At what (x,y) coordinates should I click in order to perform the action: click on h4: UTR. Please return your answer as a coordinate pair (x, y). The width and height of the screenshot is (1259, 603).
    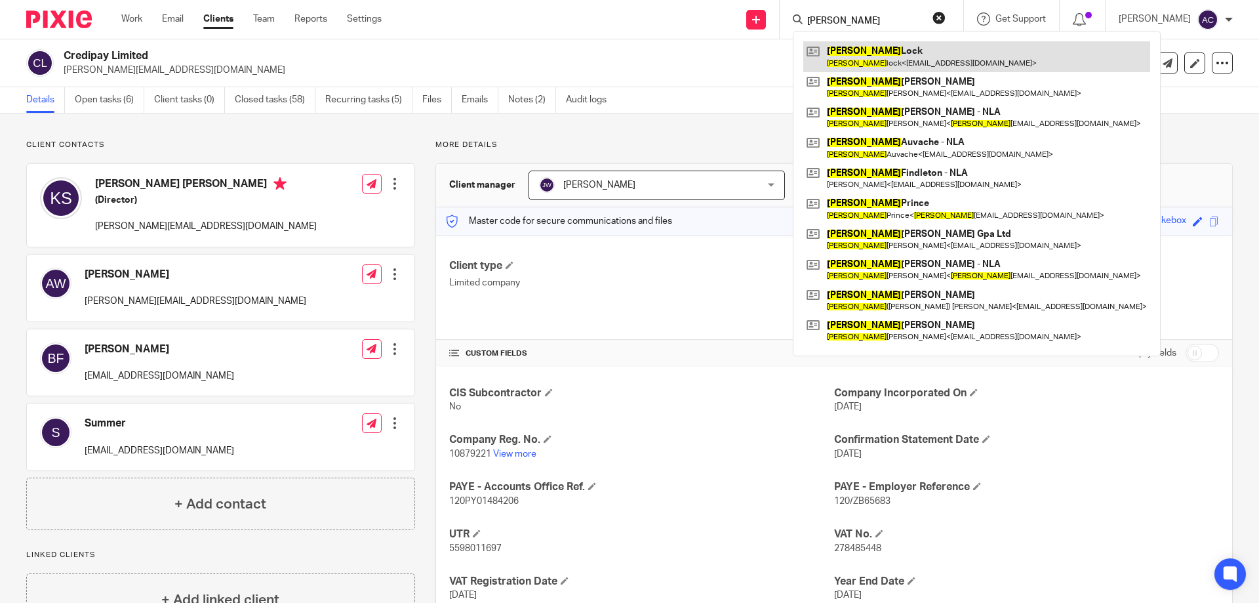
    Looking at the image, I should click on (641, 534).